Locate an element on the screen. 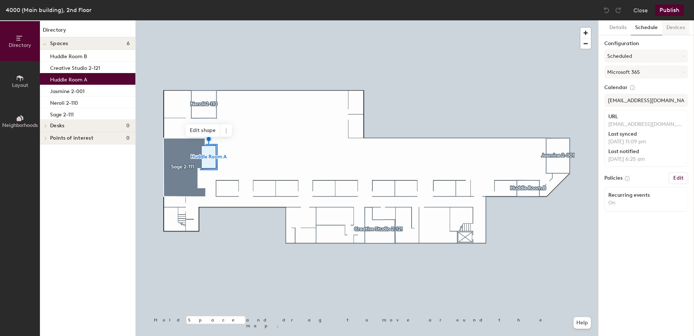  button: Devices is located at coordinates (676, 28).